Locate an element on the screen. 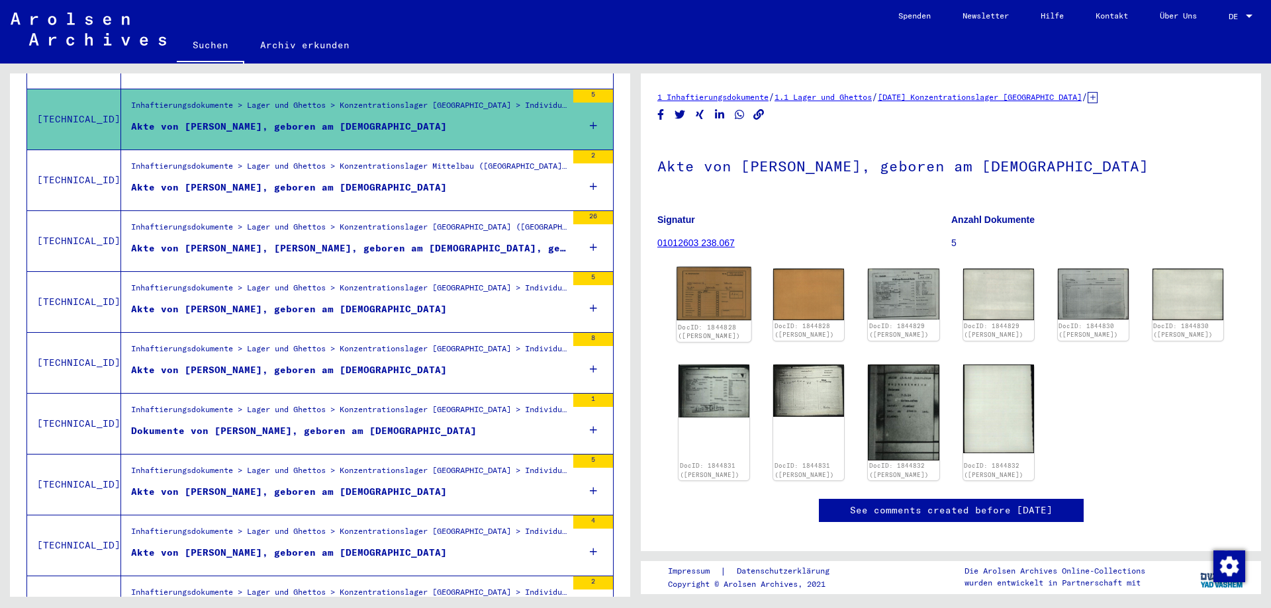  p: wurden entwickelt in Partnerschaft mit is located at coordinates (1054, 583).